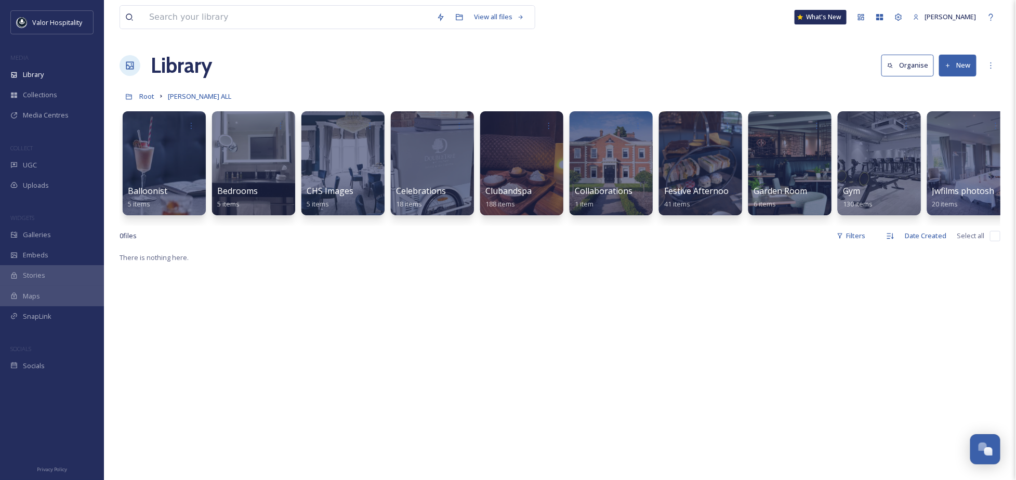  Describe the element at coordinates (409, 204) in the screenshot. I see `span: 18 items` at that location.